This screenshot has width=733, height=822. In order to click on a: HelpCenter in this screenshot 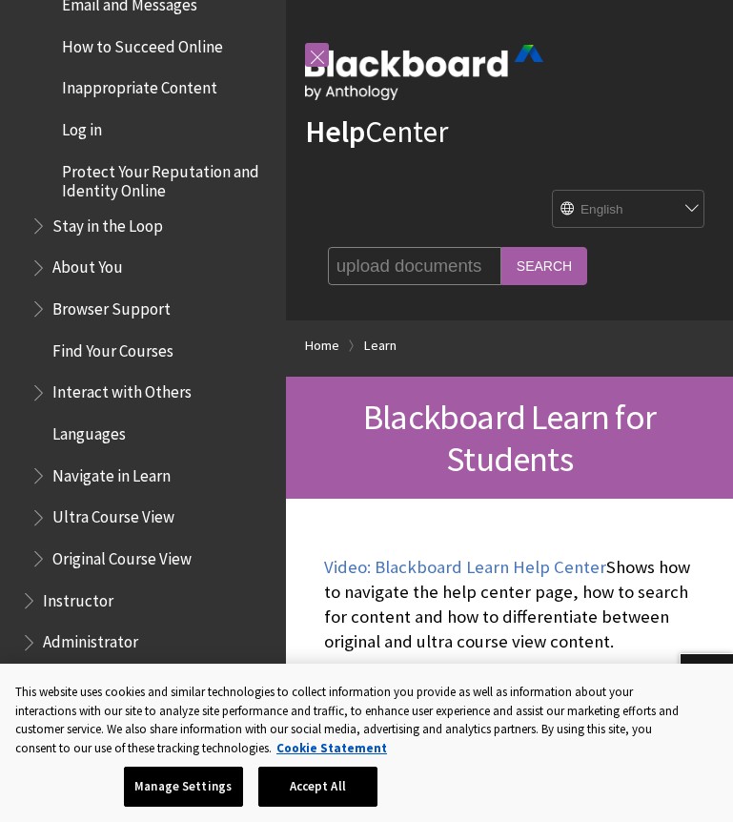, I will do `click(377, 132)`.